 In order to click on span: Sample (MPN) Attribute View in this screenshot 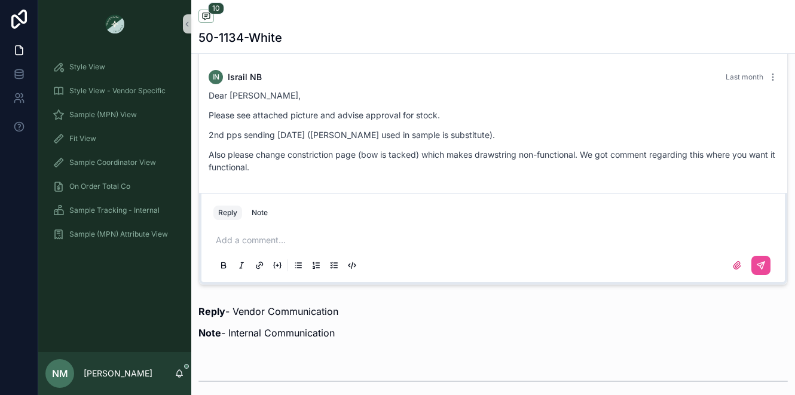, I will do `click(118, 234)`.